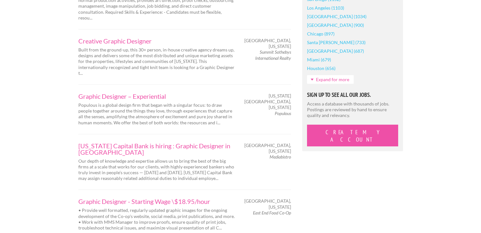  What do you see at coordinates (157, 219) in the screenshot?
I see `p: • Provide well formatted, regularly updated graphic images for the ongoing development of the Co-...` at bounding box center [157, 219].